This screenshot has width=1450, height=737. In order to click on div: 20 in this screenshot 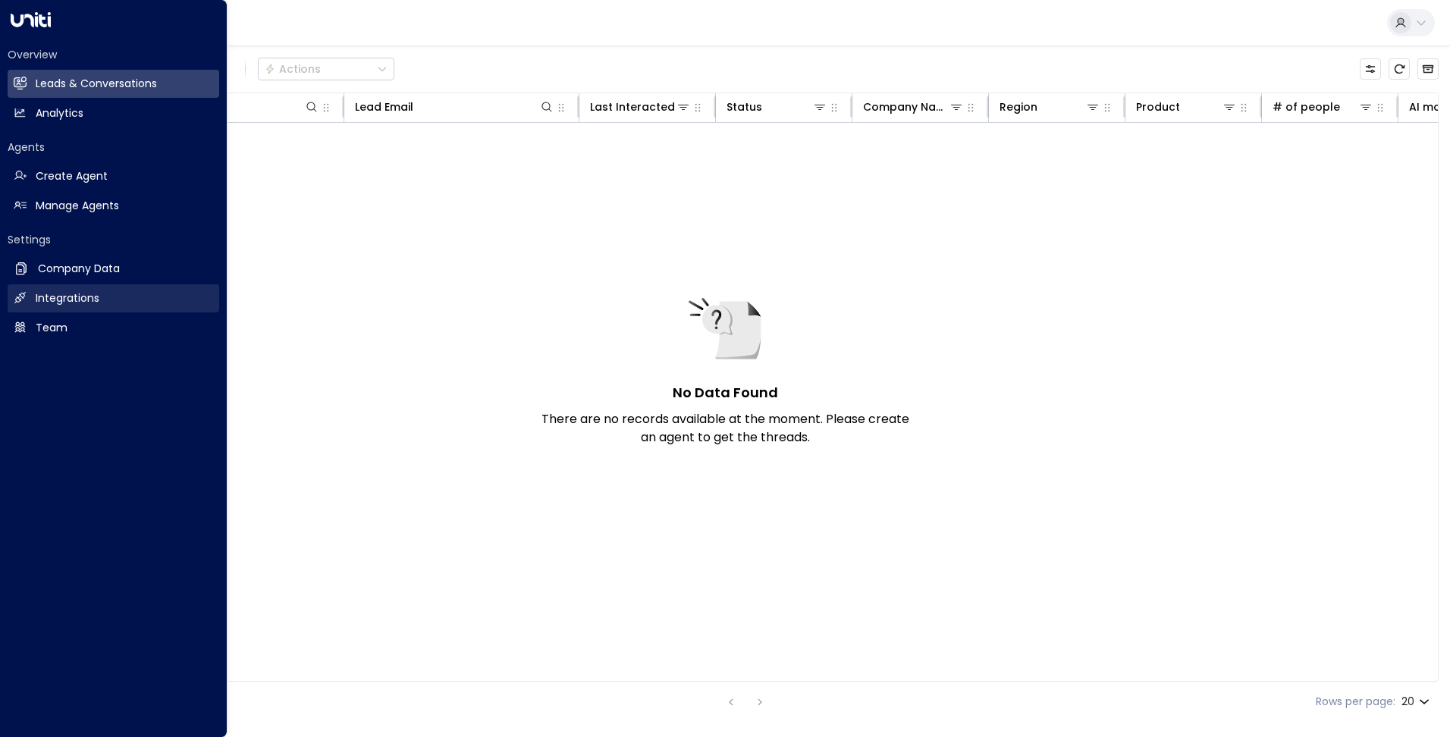, I will do `click(1416, 701)`.